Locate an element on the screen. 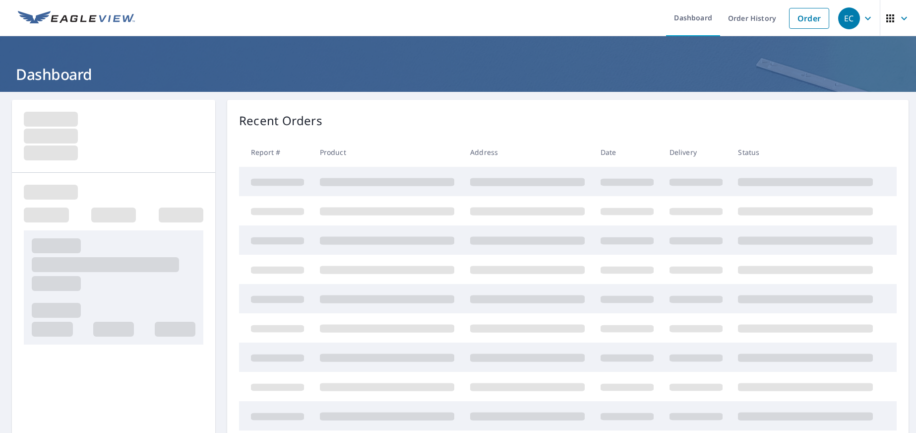 This screenshot has width=916, height=433. th: Report # is located at coordinates (275, 152).